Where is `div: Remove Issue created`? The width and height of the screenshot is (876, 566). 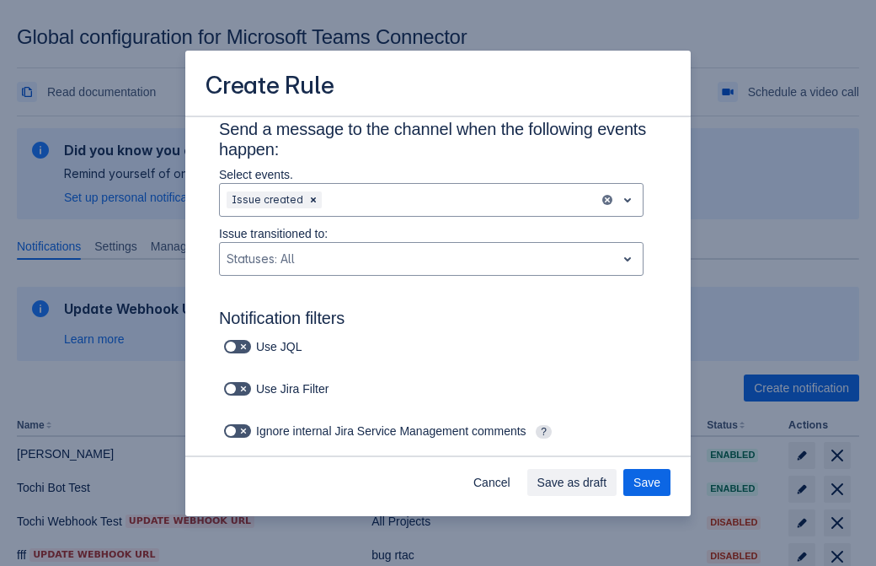 div: Remove Issue created is located at coordinates (314, 200).